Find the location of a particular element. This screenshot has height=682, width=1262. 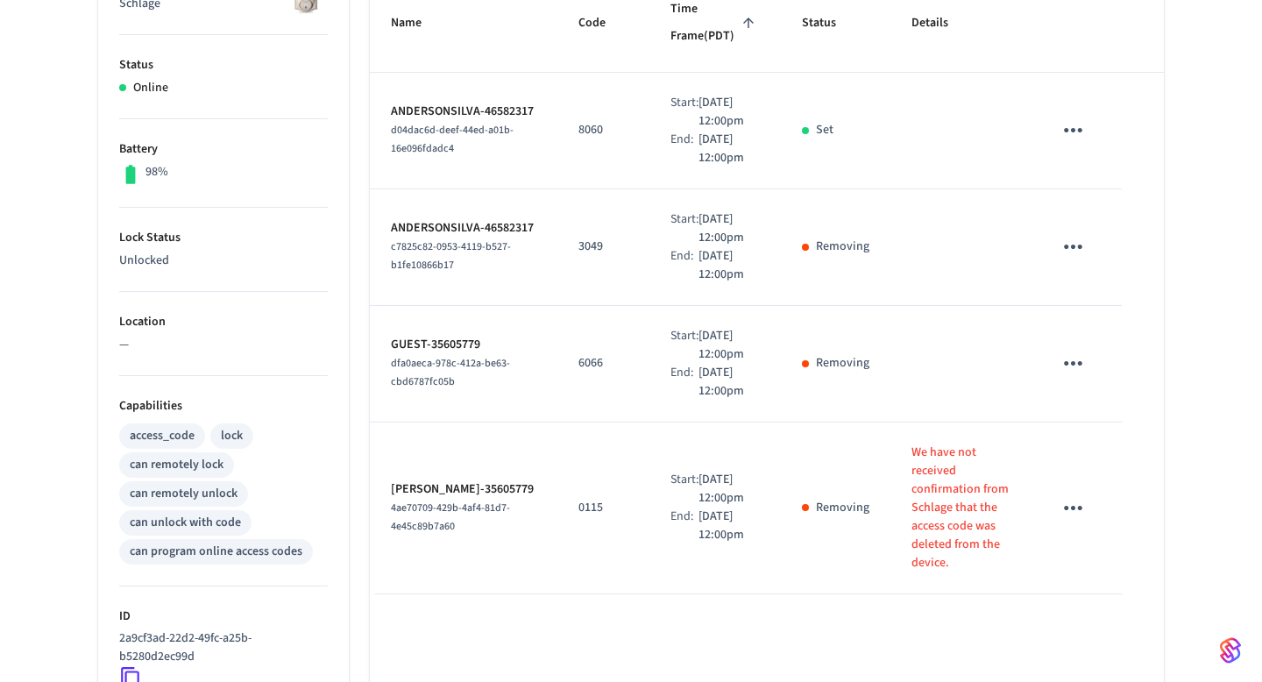

span: 4ae70709-429b-4af4-81d7-4e45c89b7a60 is located at coordinates (451, 517).